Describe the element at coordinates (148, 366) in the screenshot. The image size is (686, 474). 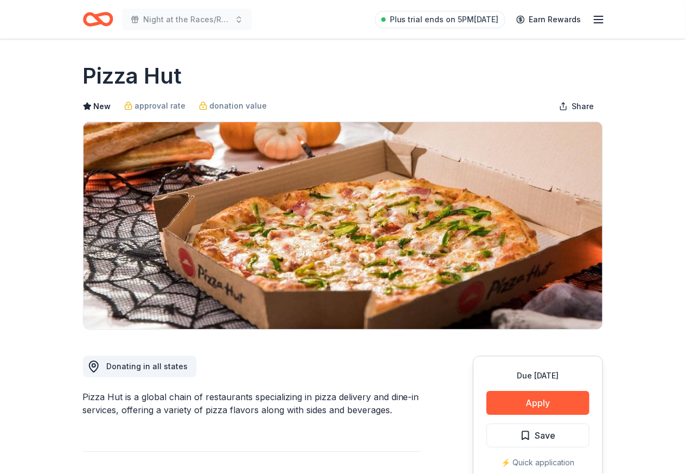
I see `span: Donating in all states` at that location.